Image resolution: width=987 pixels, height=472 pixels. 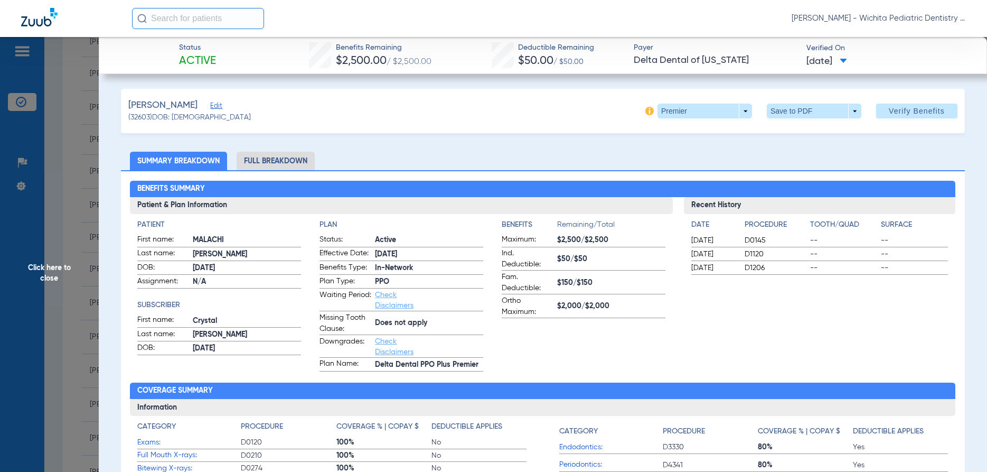 What do you see at coordinates (528, 259) in the screenshot?
I see `span: Ind. Deductible:` at bounding box center [528, 259].